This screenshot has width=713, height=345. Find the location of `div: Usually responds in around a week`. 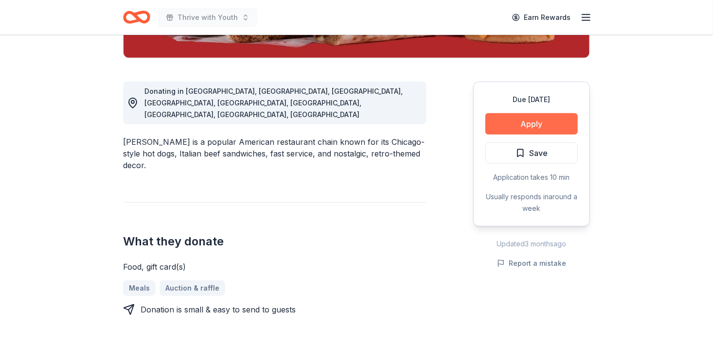

div: Usually responds in around a week is located at coordinates (531, 203).